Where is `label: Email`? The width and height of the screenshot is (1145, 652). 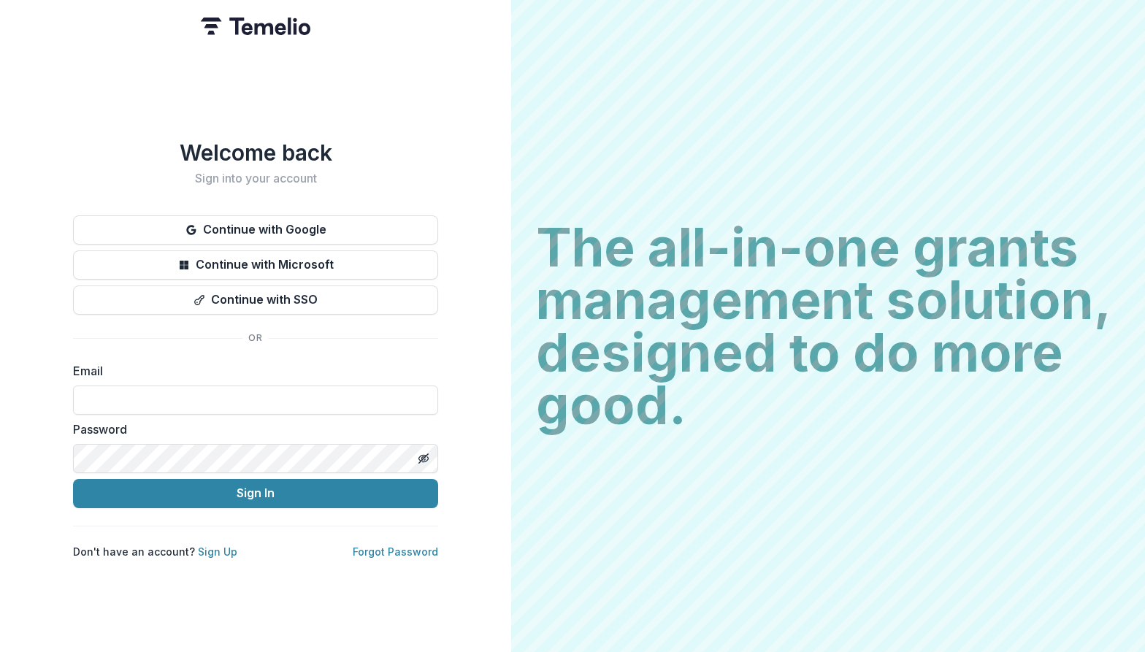 label: Email is located at coordinates (251, 371).